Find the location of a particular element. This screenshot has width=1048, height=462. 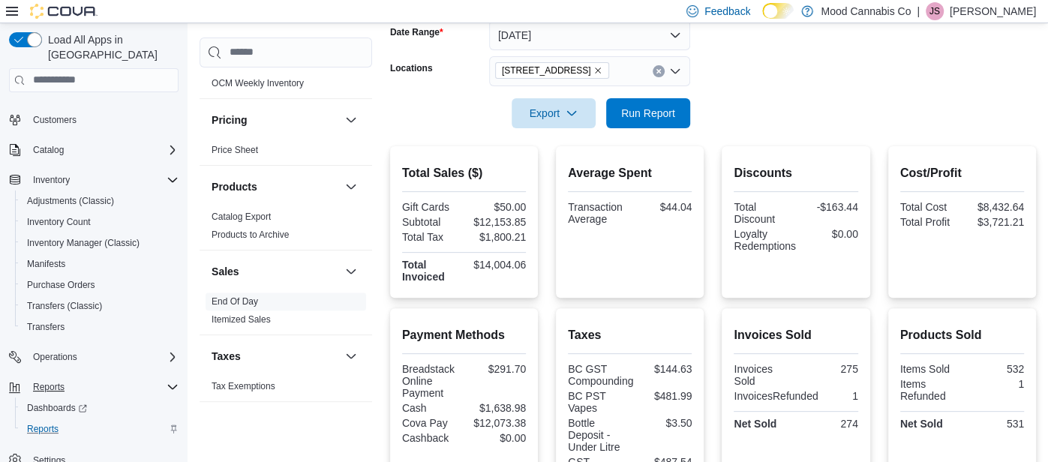

div: Total Profit is located at coordinates (930, 222).